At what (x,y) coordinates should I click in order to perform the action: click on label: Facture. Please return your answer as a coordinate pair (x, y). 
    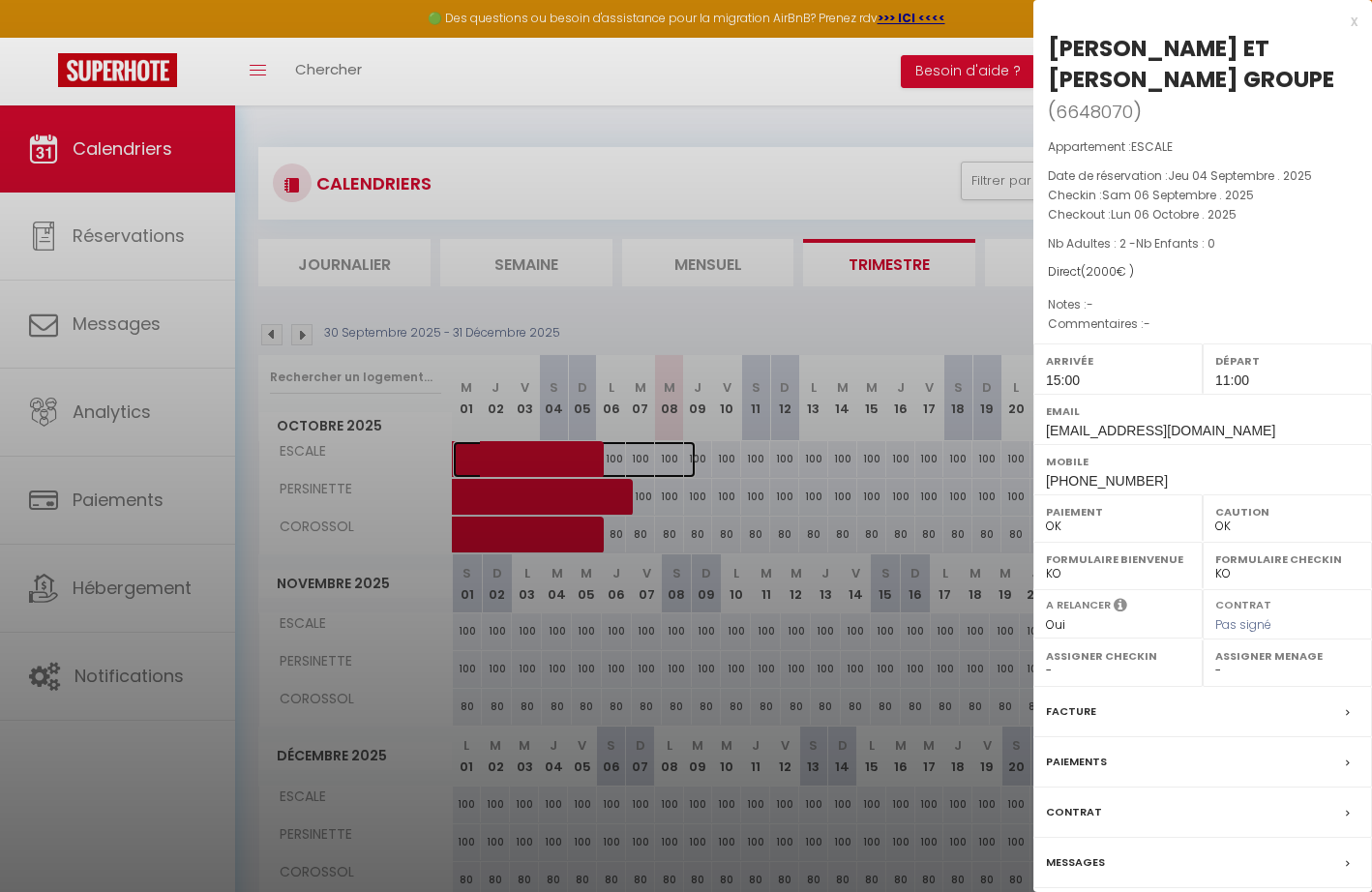
    Looking at the image, I should click on (1071, 711).